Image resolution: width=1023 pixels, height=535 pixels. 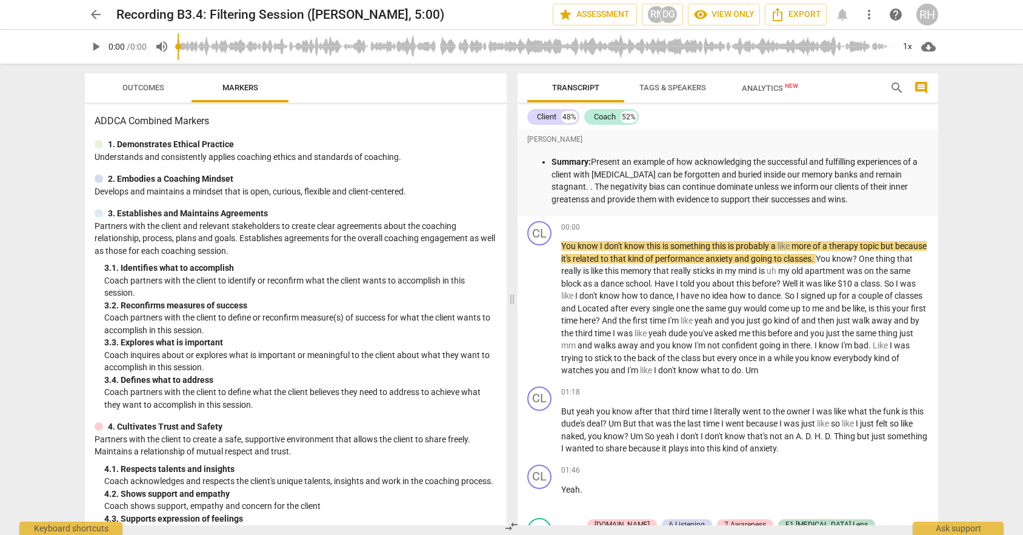 I want to click on span: every, so click(x=728, y=358).